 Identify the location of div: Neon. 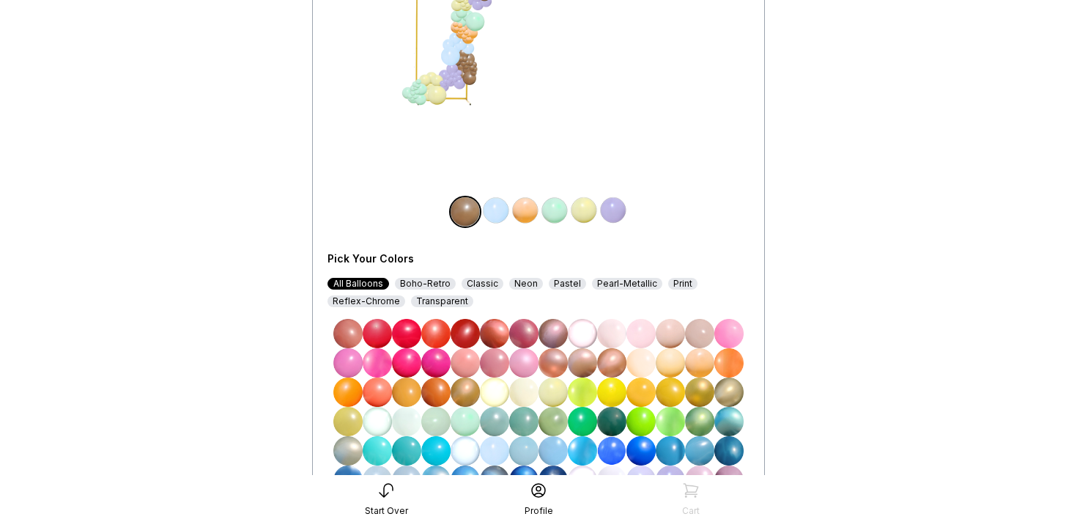
(526, 284).